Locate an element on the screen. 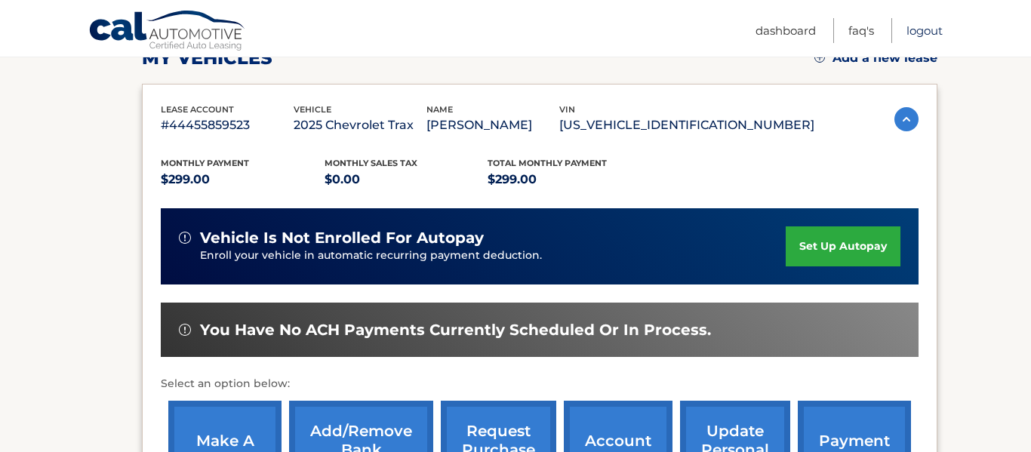 The width and height of the screenshot is (1031, 452). span: Total Monthly Payment is located at coordinates (547, 163).